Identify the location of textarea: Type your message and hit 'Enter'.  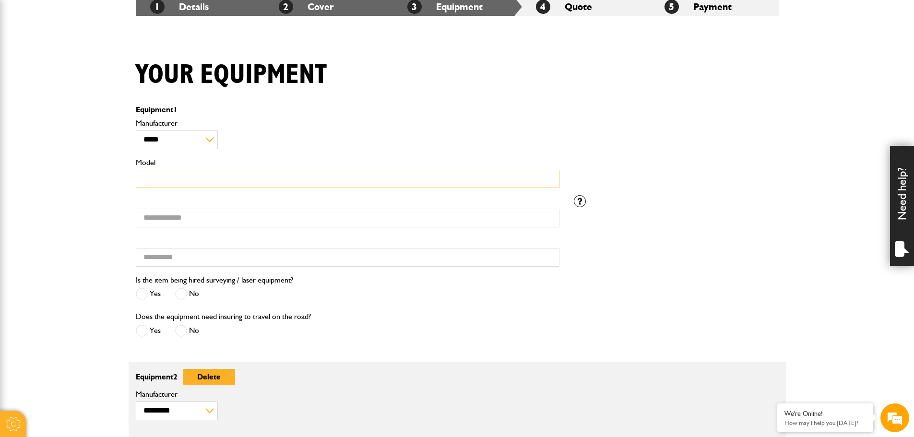
(94, 230).